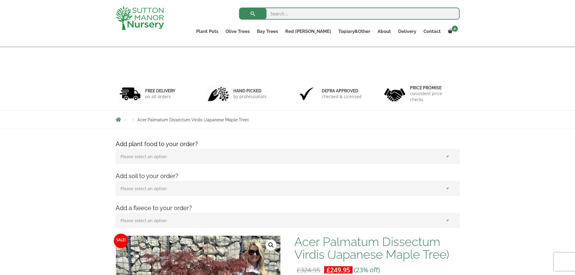  Describe the element at coordinates (130, 94) in the screenshot. I see `img: 1.jpg` at that location.